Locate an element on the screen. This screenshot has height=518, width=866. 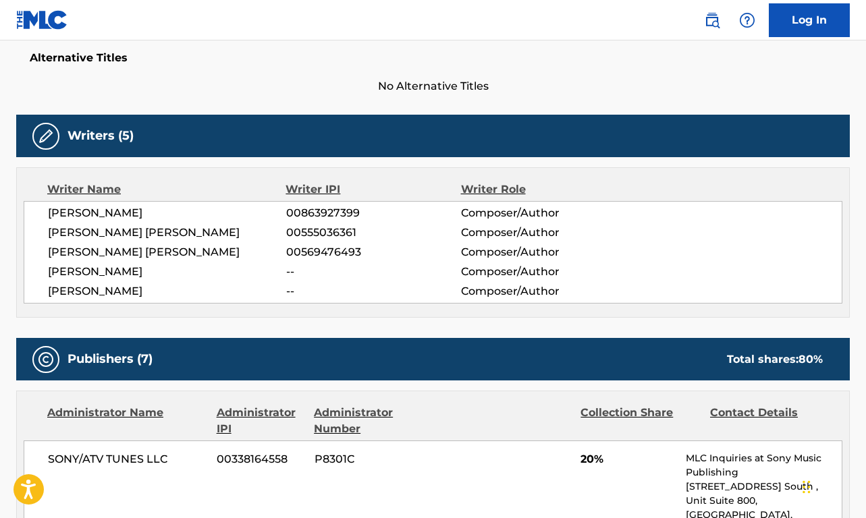
div: Administrator Name is located at coordinates (127, 421).